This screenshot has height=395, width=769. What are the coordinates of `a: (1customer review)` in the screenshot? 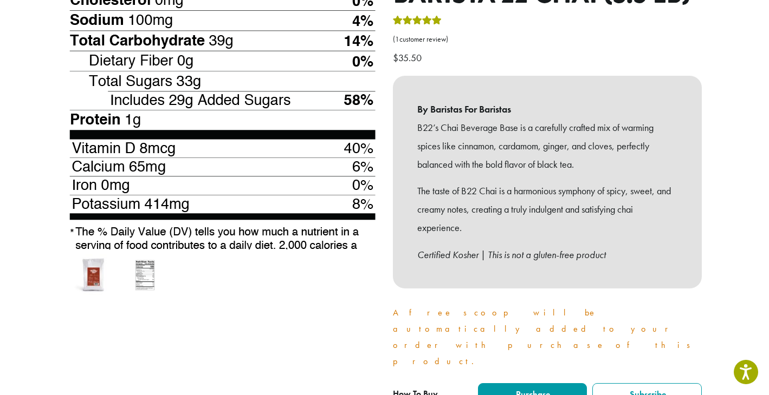 It's located at (547, 40).